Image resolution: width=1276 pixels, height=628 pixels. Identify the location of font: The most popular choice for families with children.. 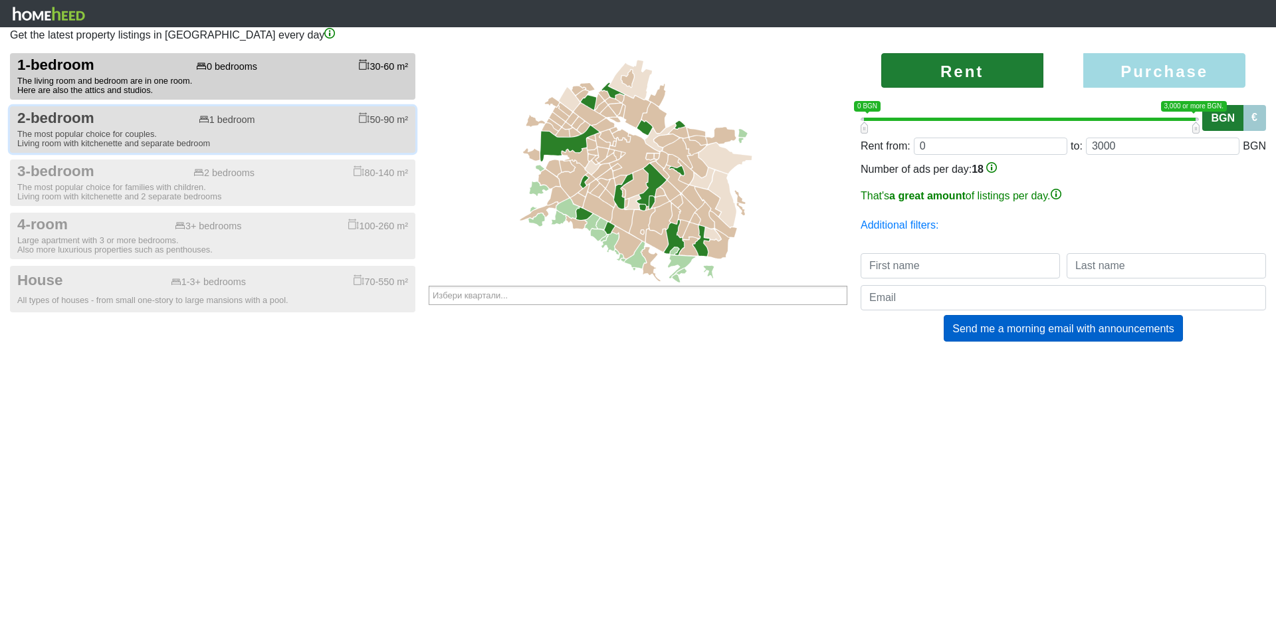
(112, 187).